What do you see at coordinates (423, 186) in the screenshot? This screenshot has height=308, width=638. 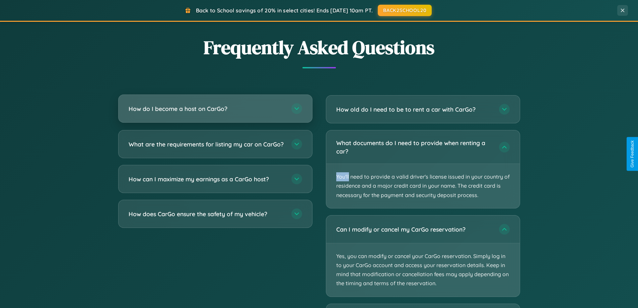 I see `p: You'll need to provide a valid driver's license issued in your country of residence and a major c...` at bounding box center [423, 186].